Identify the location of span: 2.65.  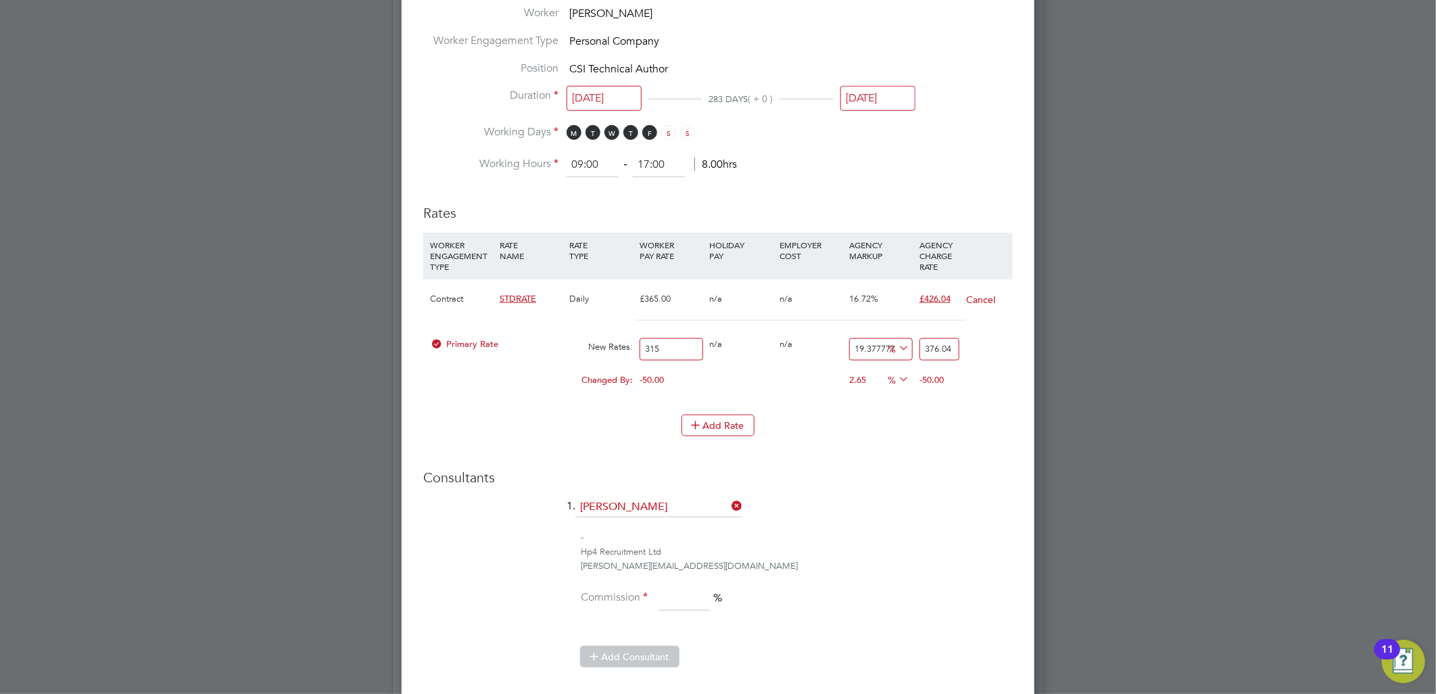
(857, 379).